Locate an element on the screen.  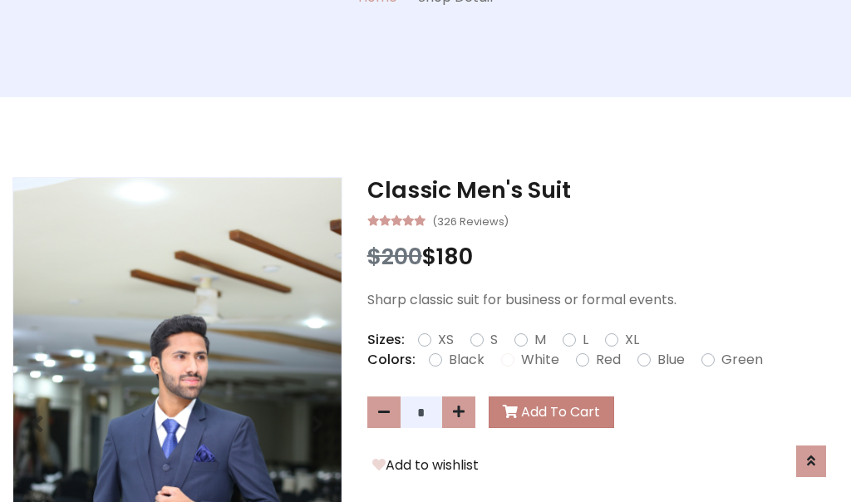
p: Sizes: is located at coordinates (385, 340).